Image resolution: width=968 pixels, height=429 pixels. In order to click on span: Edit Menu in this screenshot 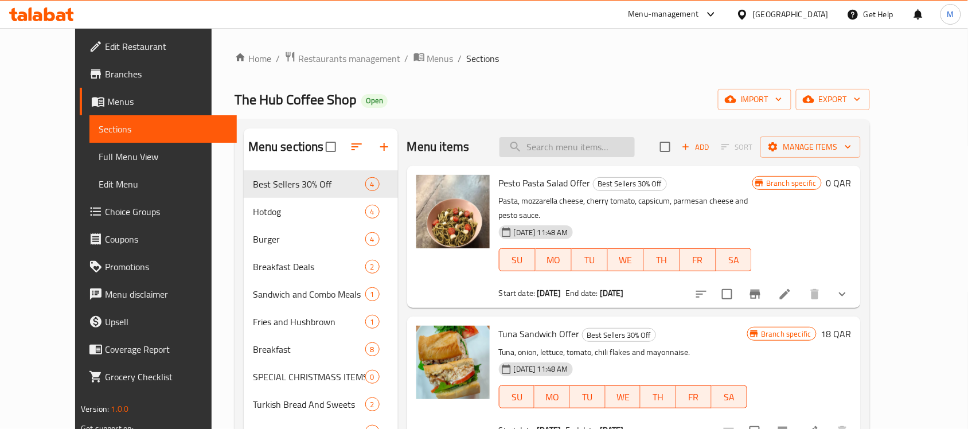, I will do `click(163, 184)`.